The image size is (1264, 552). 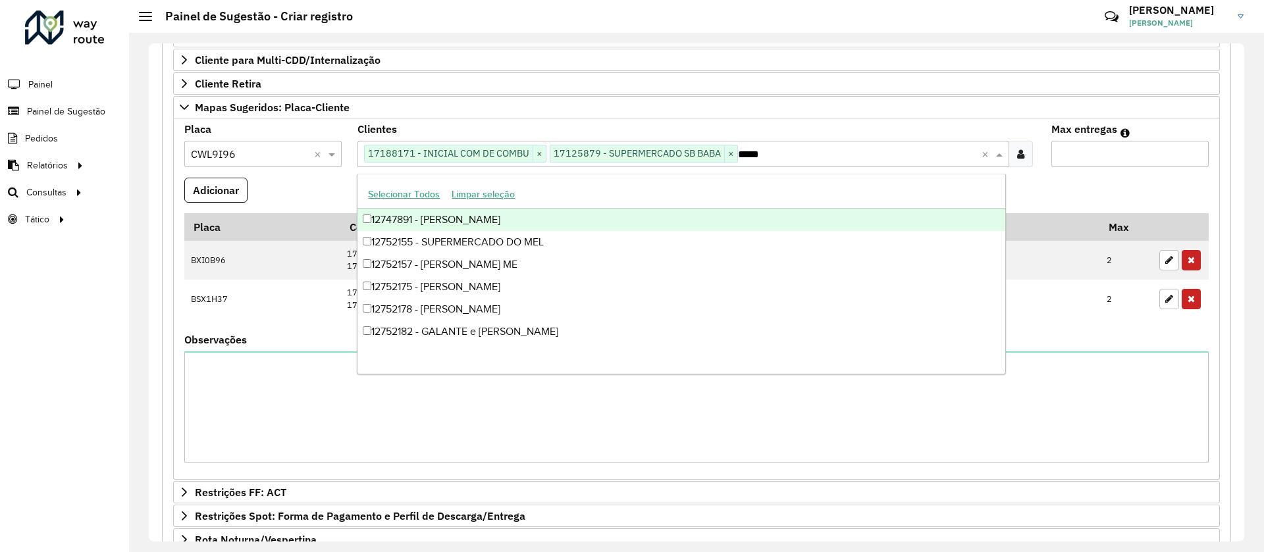 What do you see at coordinates (681, 274) in the screenshot?
I see `ng-dropdown-panel: Options list` at bounding box center [681, 274].